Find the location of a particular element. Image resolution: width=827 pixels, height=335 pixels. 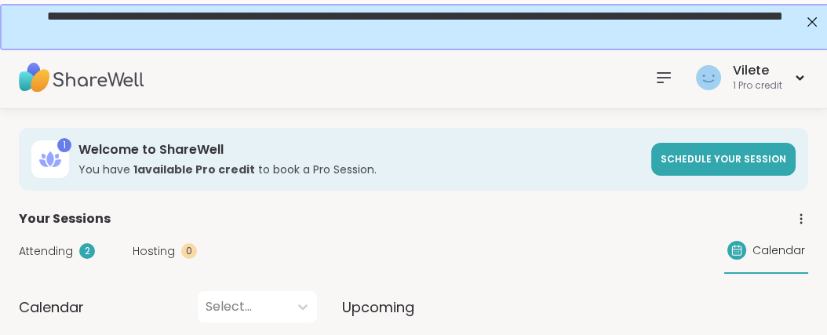

span: Hosting is located at coordinates (154, 251).